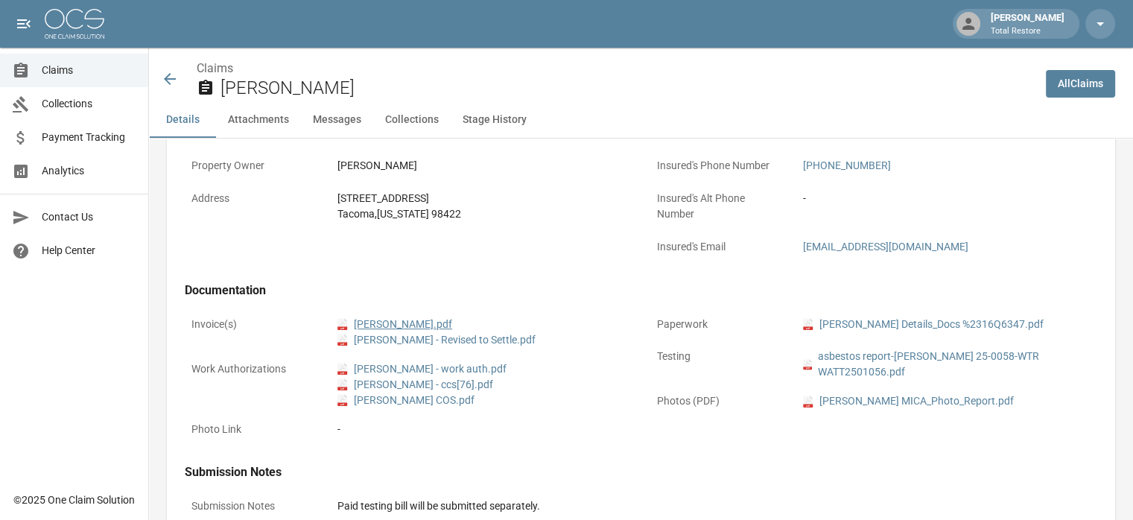 The height and width of the screenshot is (520, 1133). I want to click on p: Address, so click(252, 198).